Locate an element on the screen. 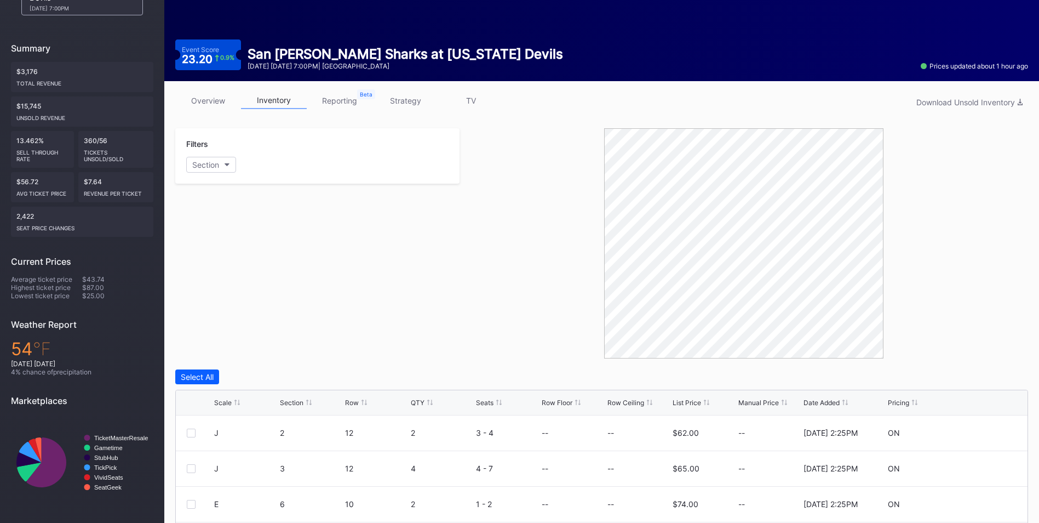 Image resolution: width=1039 pixels, height=523 pixels. div: $56.72 is located at coordinates (42, 187).